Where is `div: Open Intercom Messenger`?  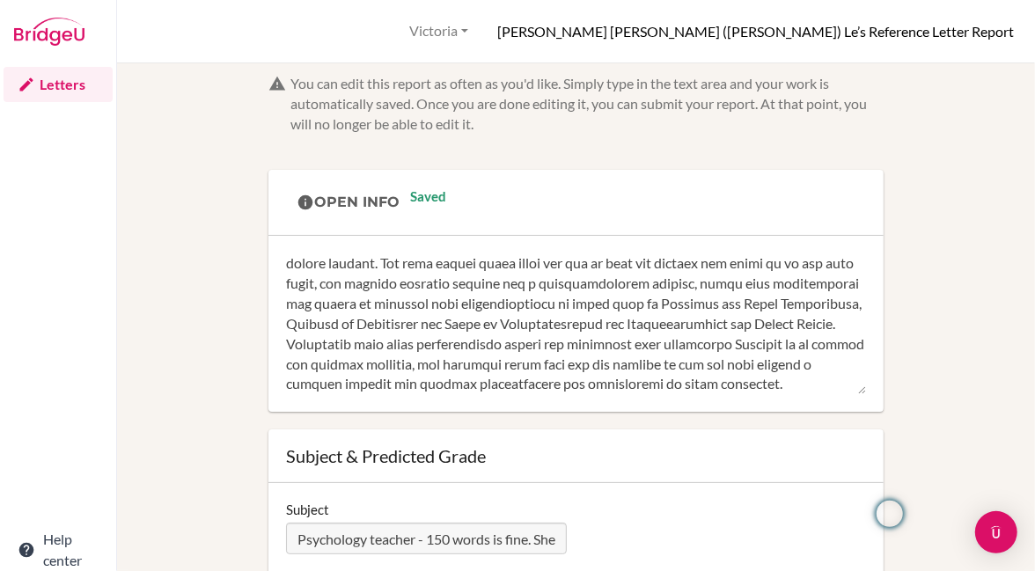 div: Open Intercom Messenger is located at coordinates (996, 532).